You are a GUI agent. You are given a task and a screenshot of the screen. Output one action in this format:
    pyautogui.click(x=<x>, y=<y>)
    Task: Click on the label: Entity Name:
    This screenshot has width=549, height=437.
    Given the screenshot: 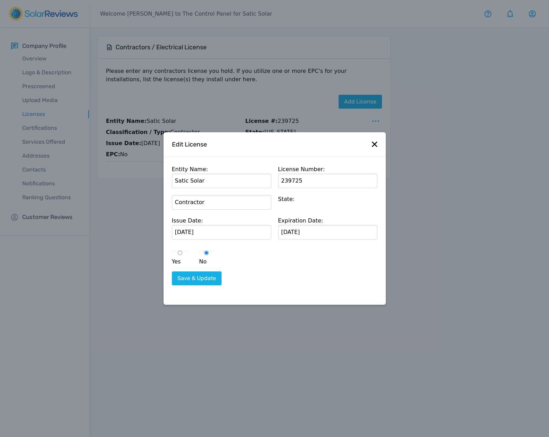 What is the action you would take?
    pyautogui.click(x=222, y=175)
    